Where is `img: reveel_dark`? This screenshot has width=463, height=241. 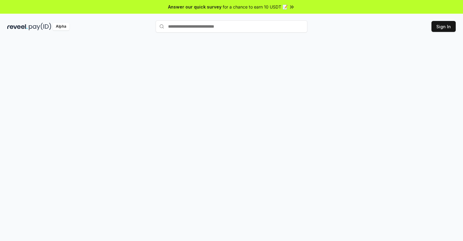
img: reveel_dark is located at coordinates (17, 26).